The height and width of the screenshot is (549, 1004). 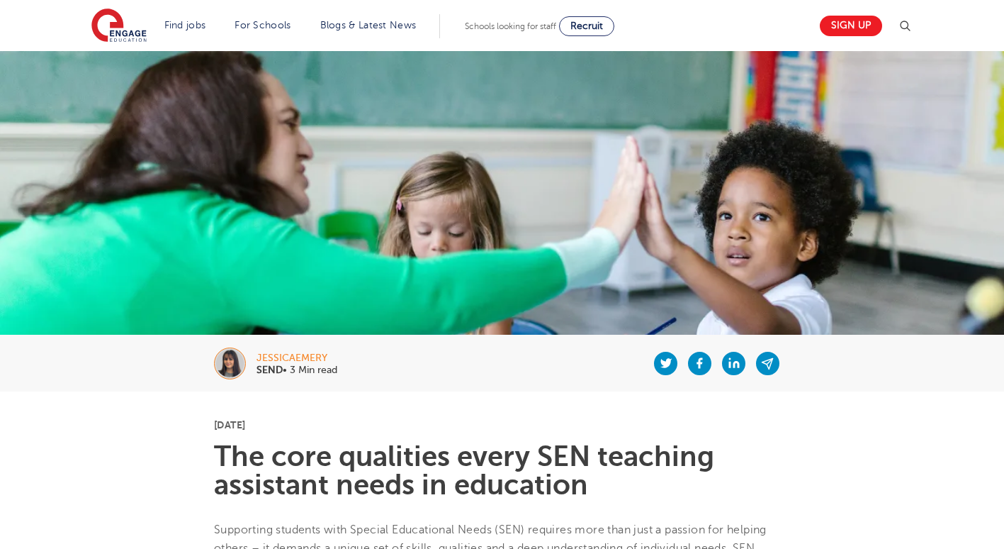 What do you see at coordinates (502, 471) in the screenshot?
I see `h1: The core qualities every SEN teaching assistant needs in education` at bounding box center [502, 471].